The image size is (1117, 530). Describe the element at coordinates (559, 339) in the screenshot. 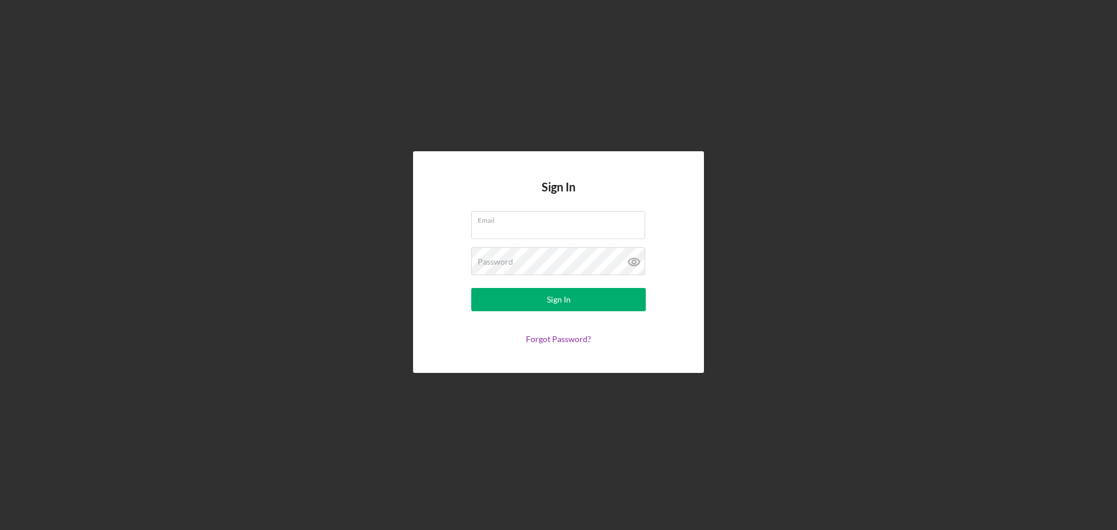

I see `a: Forgot Password?` at that location.